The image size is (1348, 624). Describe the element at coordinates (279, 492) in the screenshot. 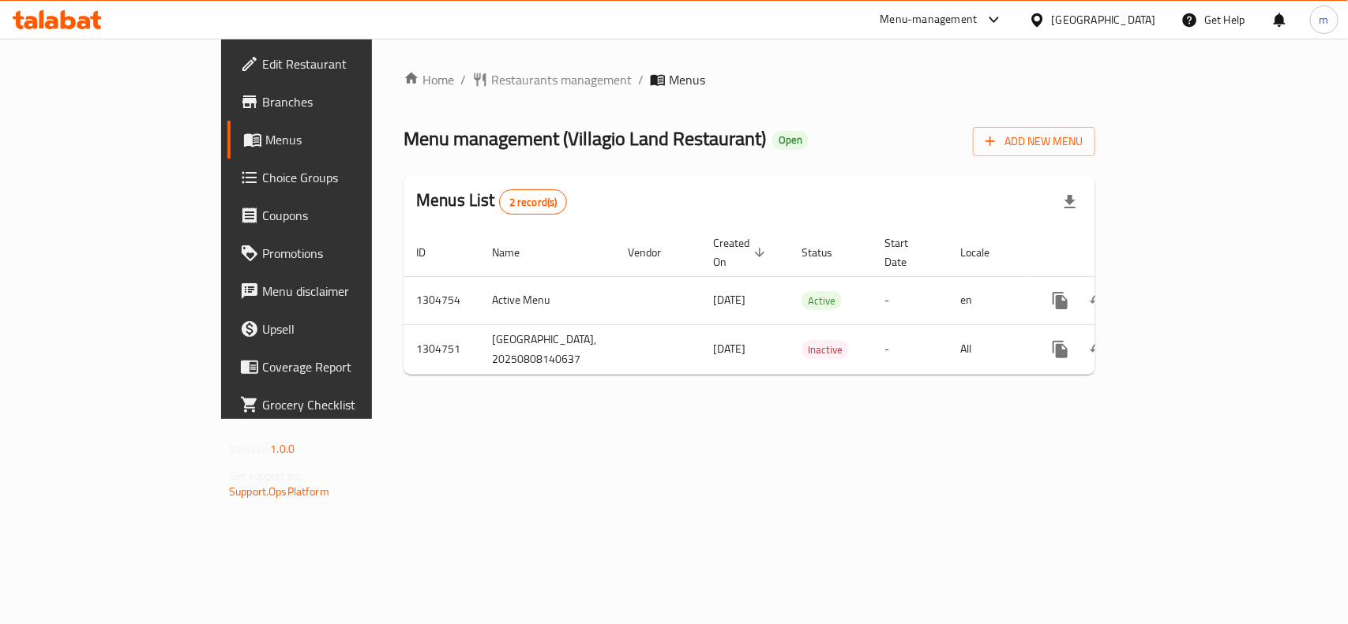

I see `a: Support.OpsPlatform` at that location.